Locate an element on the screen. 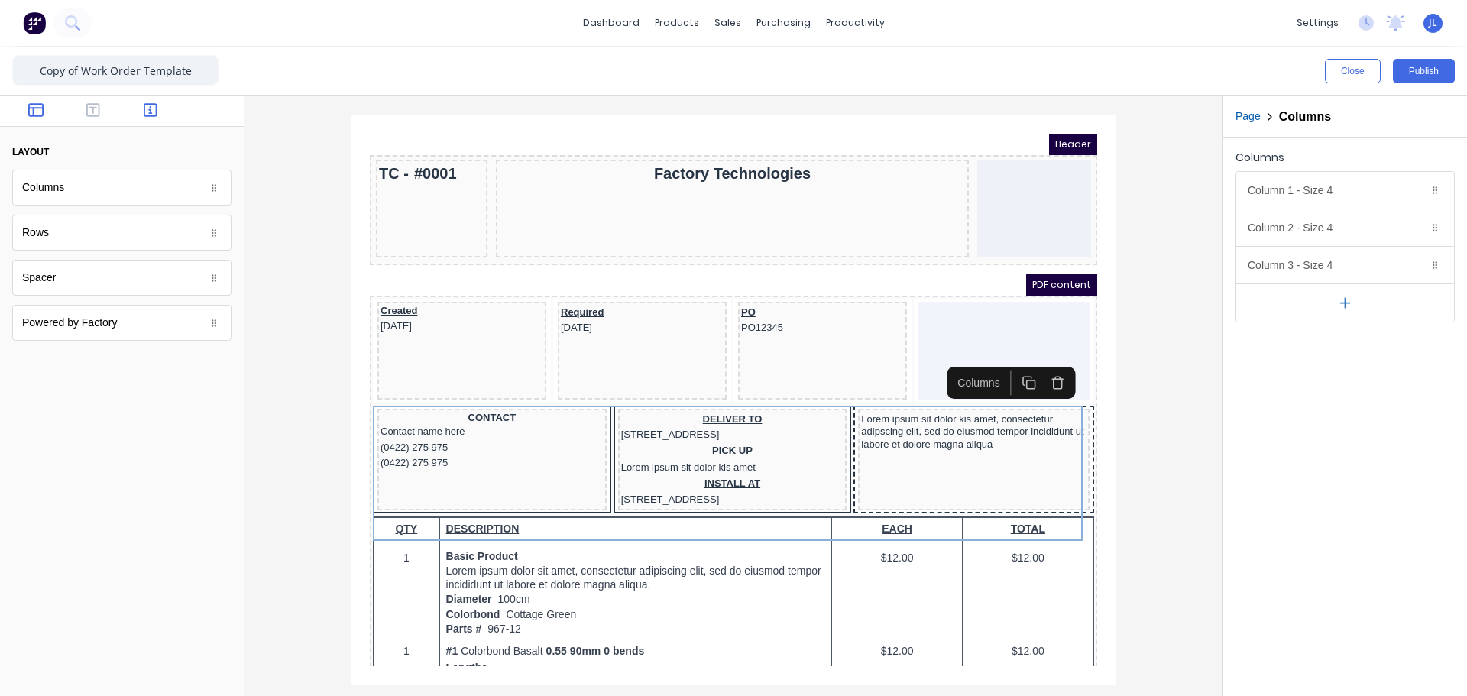  span: PDF content is located at coordinates (692, 151).